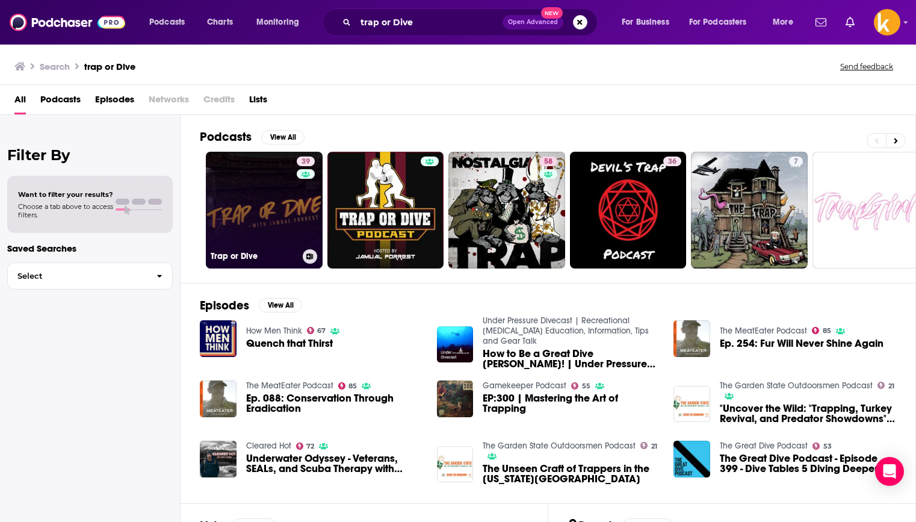 Image resolution: width=916 pixels, height=522 pixels. What do you see at coordinates (552, 13) in the screenshot?
I see `span: New` at bounding box center [552, 13].